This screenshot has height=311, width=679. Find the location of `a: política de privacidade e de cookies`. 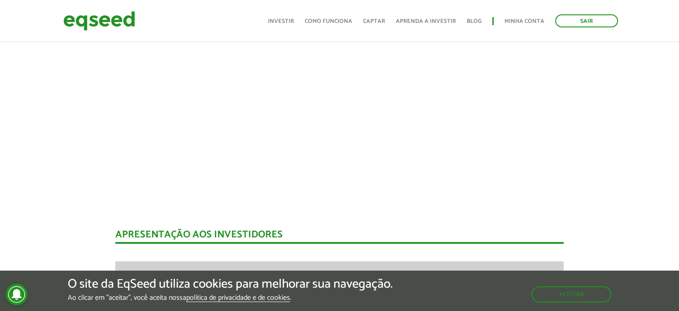

a: política de privacidade e de cookies is located at coordinates (238, 298).